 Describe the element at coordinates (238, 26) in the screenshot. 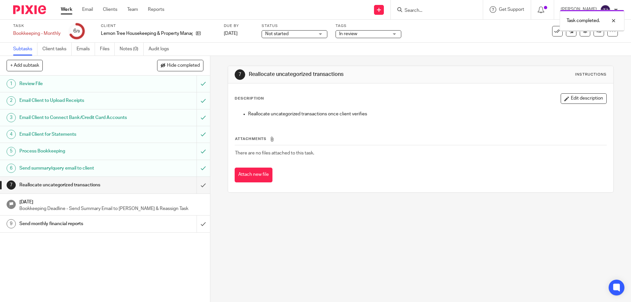

I see `label: Due by` at that location.